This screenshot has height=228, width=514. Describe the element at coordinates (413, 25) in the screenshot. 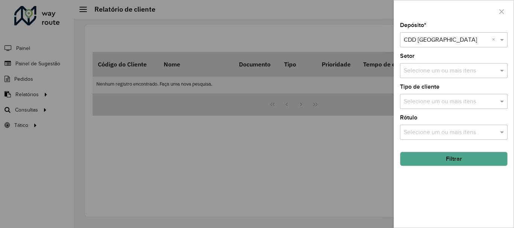

I see `label: Depósito` at that location.